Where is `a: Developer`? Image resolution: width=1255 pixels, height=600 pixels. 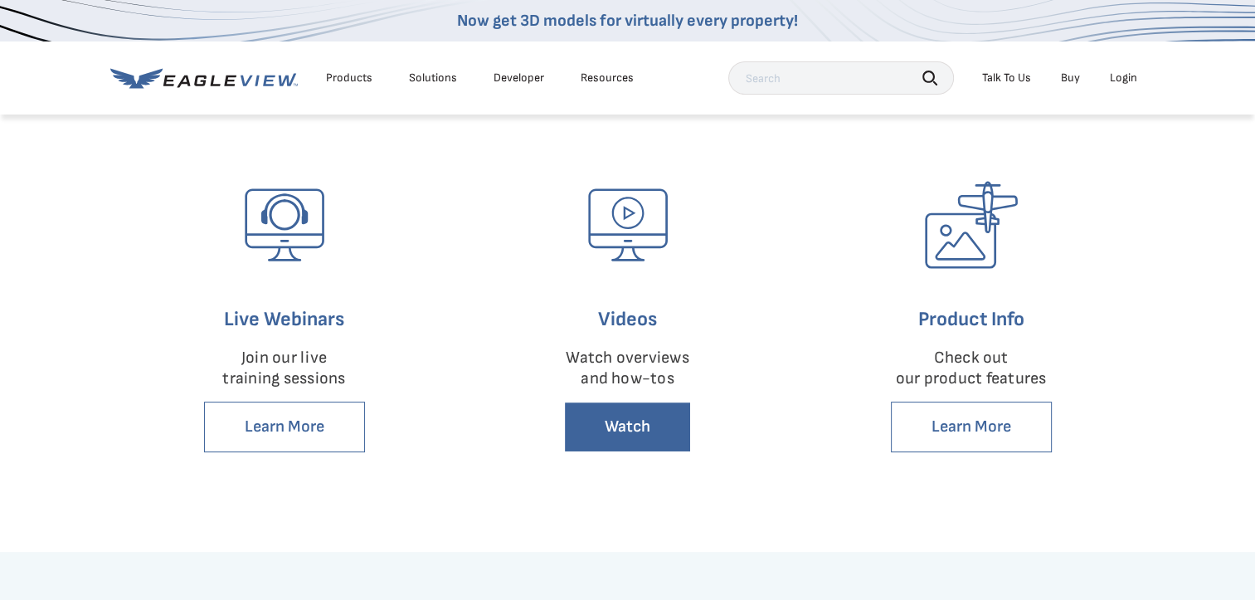 a: Developer is located at coordinates (519, 78).